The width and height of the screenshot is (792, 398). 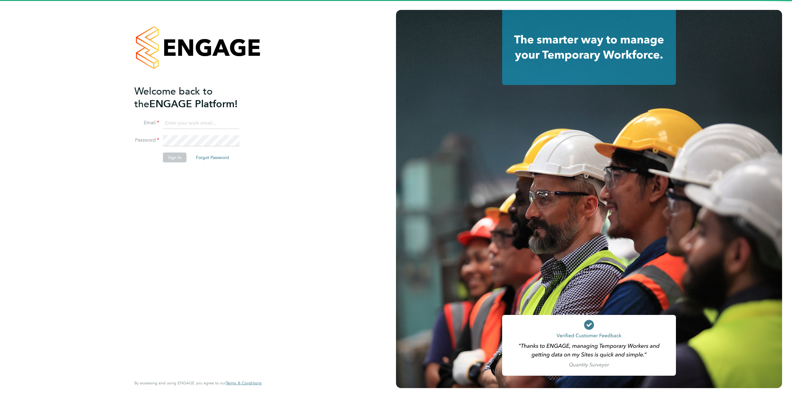 I want to click on h2: ENGAGE Platform!, so click(x=195, y=98).